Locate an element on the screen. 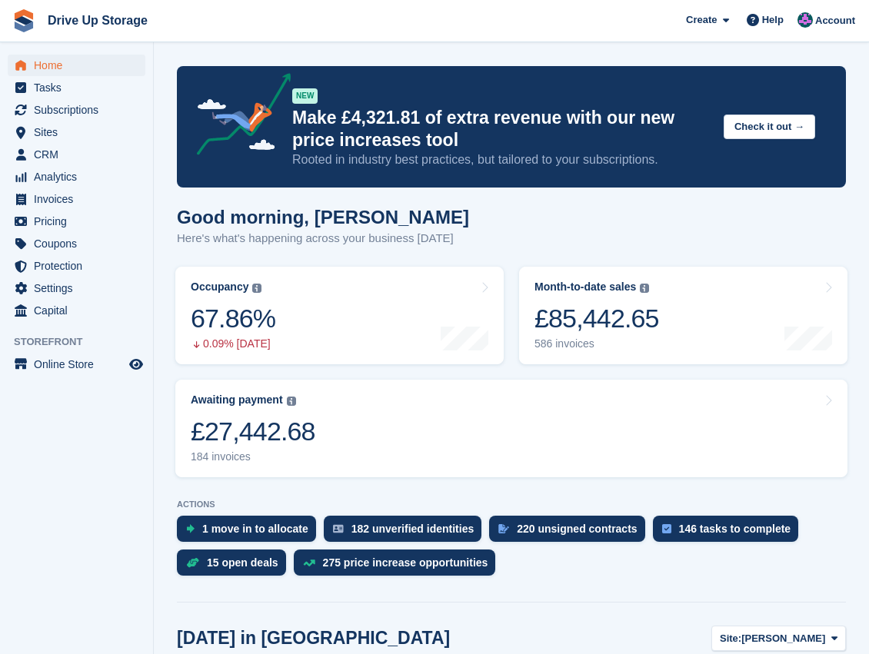 This screenshot has height=654, width=869. div: 275 price increase opportunities is located at coordinates (405, 563).